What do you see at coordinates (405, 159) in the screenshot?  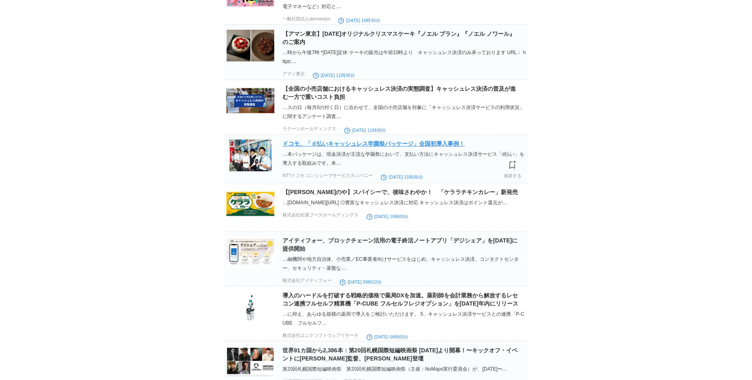 I see `div: …本パッケージは、現金決済が主流な学園祭において、支払い方法にキャッシュレス決済サービス「d払い」を導入する取組みです。本…` at bounding box center [405, 159].